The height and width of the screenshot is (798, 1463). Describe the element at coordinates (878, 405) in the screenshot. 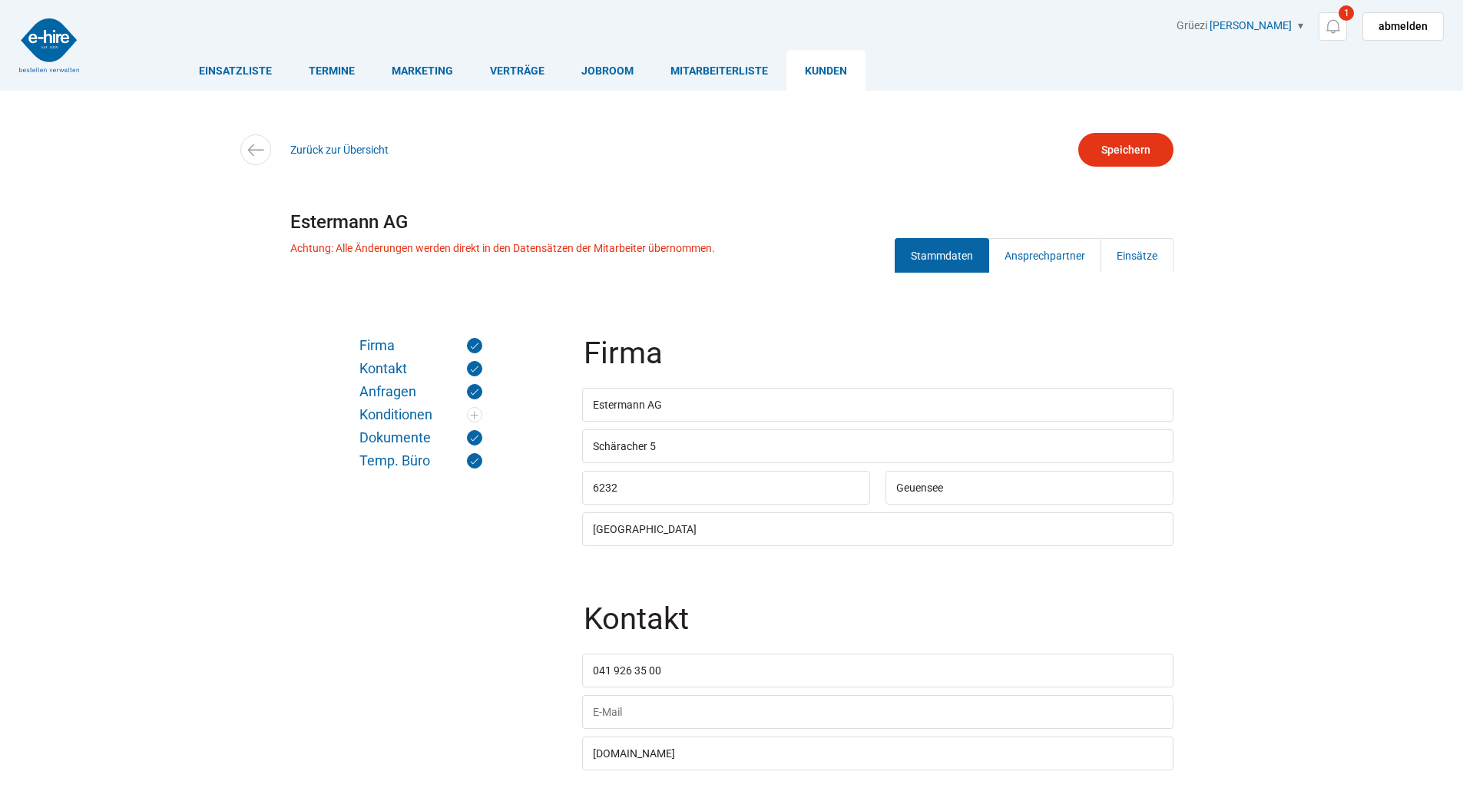

I see `input: Firmenname` at that location.